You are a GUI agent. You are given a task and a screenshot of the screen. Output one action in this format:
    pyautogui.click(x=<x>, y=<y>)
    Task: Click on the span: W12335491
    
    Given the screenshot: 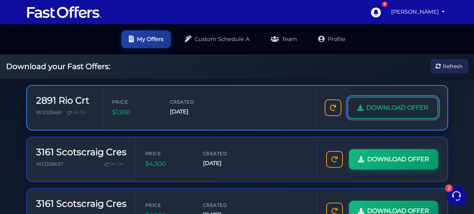 What is the action you would take?
    pyautogui.click(x=49, y=113)
    